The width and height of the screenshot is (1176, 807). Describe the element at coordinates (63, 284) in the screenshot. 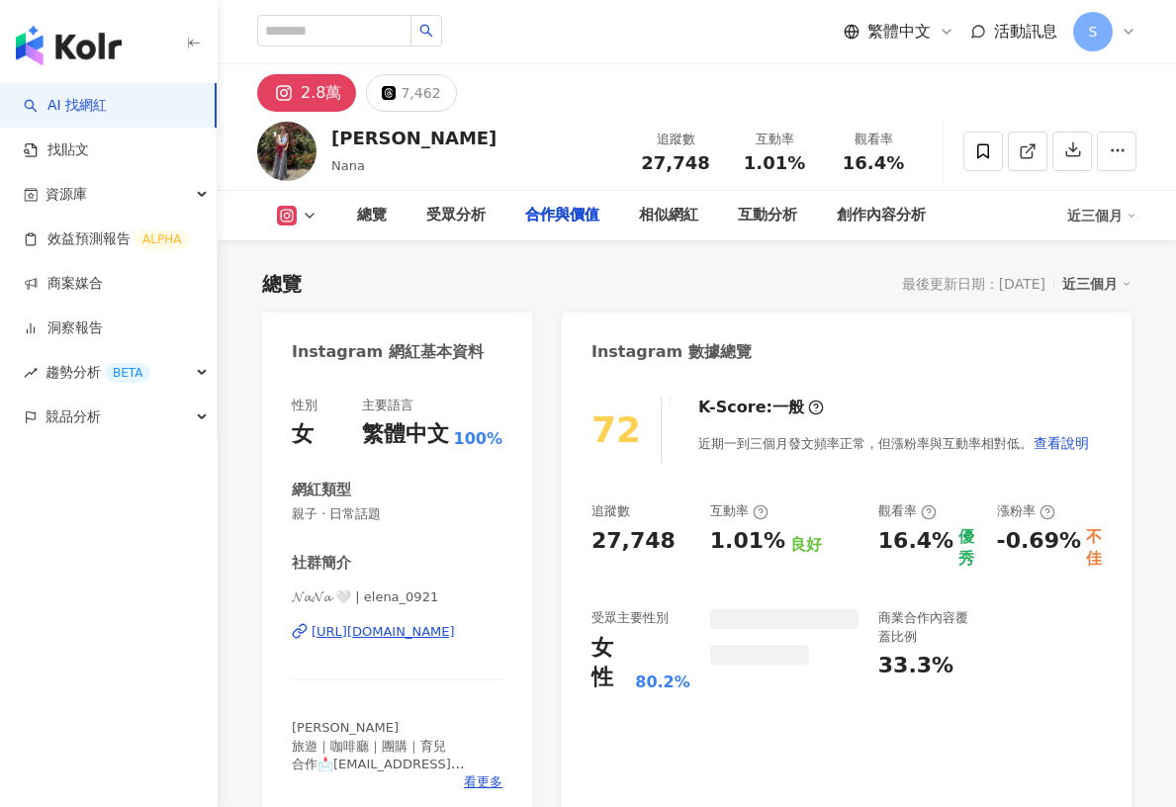

I see `a: 商案媒合` at that location.